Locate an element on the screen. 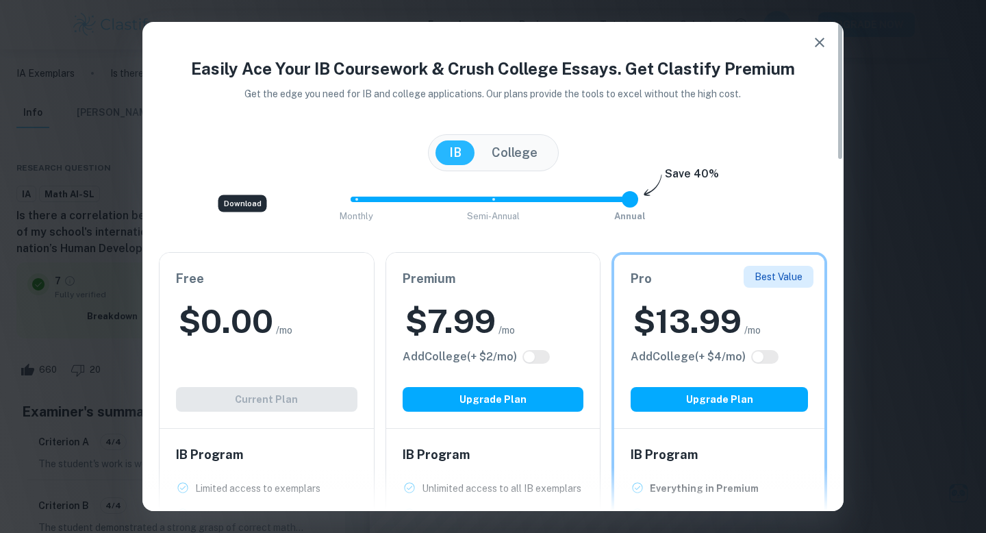 The image size is (986, 533). p: Get the edge you need for IB and college applications. Our plans provide the tools to excel witho... is located at coordinates (493, 94).